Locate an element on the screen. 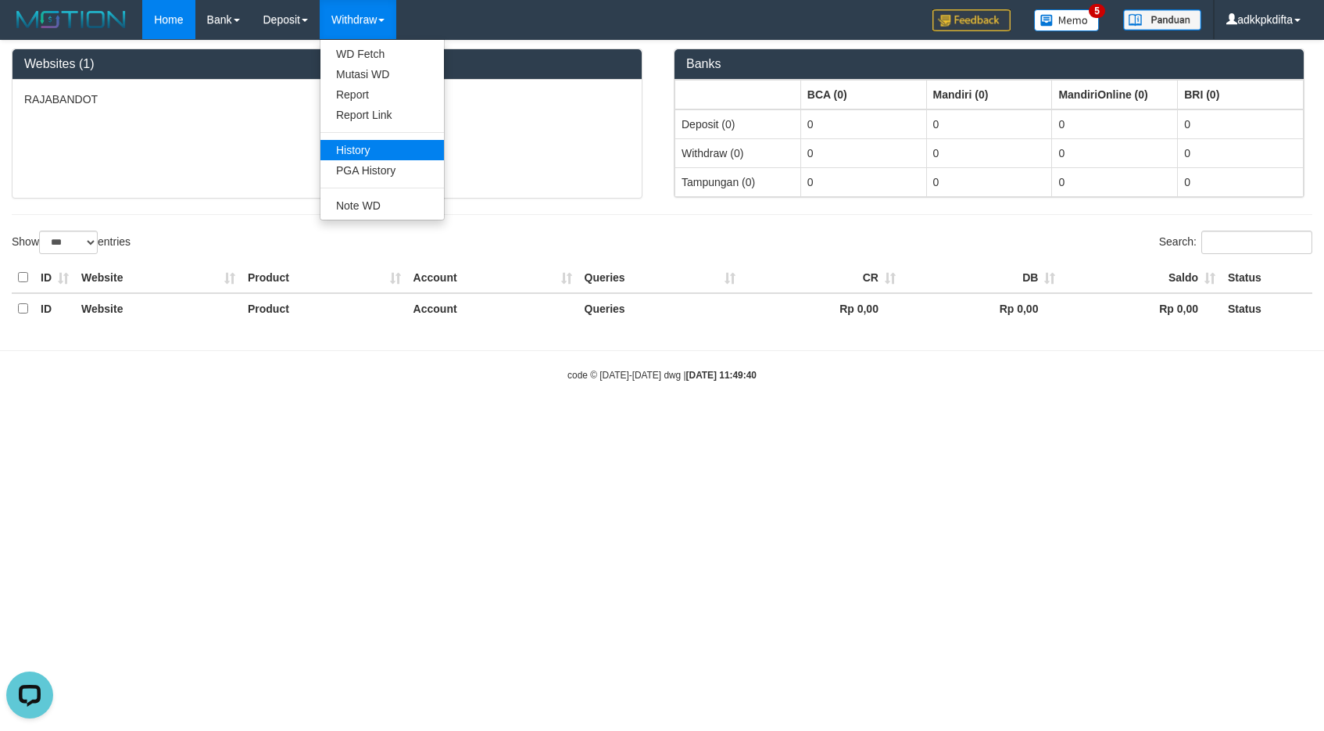 Image resolution: width=1324 pixels, height=731 pixels. img: Feedback.jpg is located at coordinates (972, 20).